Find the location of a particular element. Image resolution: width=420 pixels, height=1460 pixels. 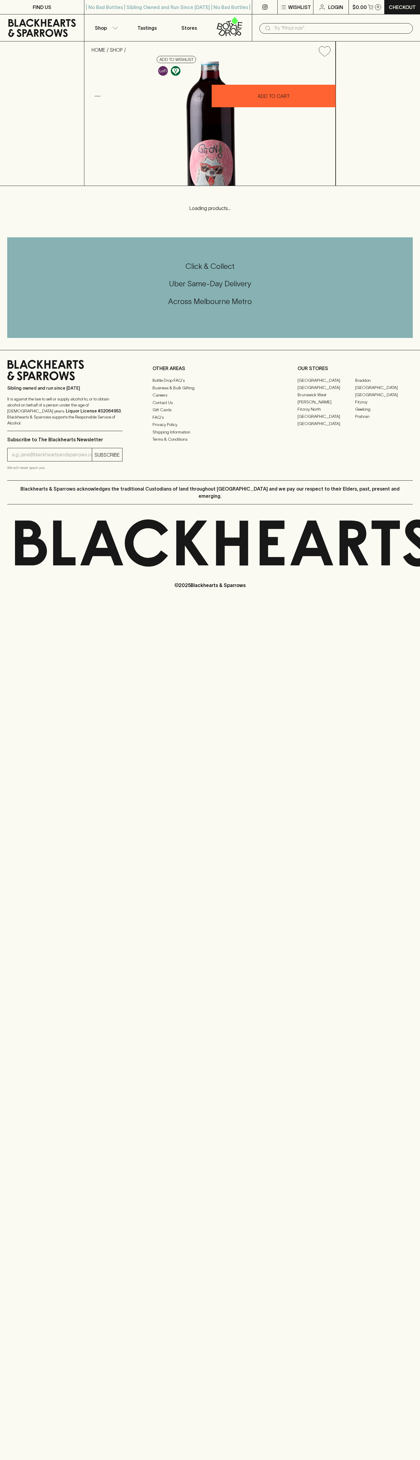

p: $0.00 is located at coordinates (360, 7).